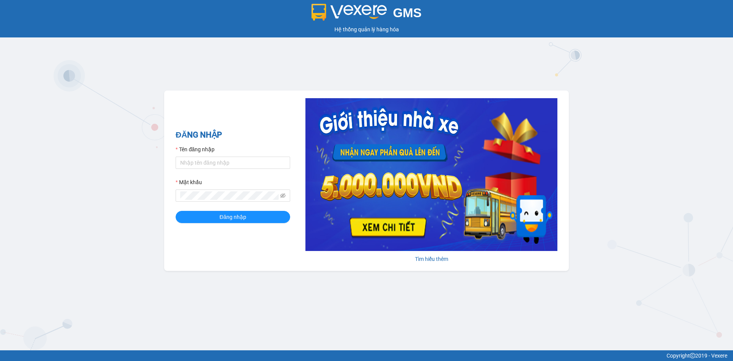 The width and height of the screenshot is (733, 361). Describe the element at coordinates (692, 355) in the screenshot. I see `span: copyright` at that location.